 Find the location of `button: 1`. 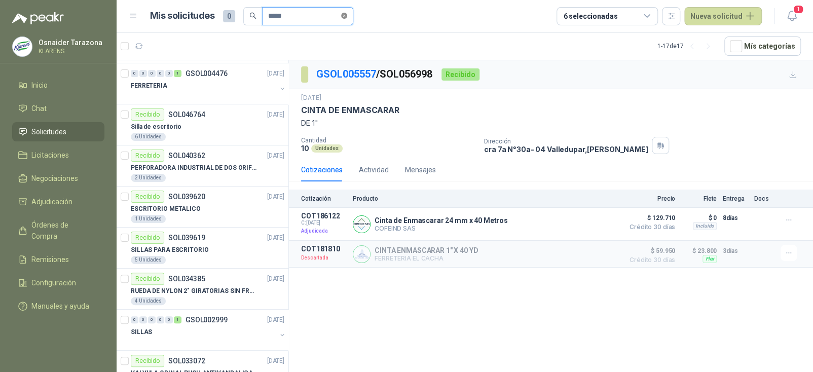

button: 1 is located at coordinates (792, 16).